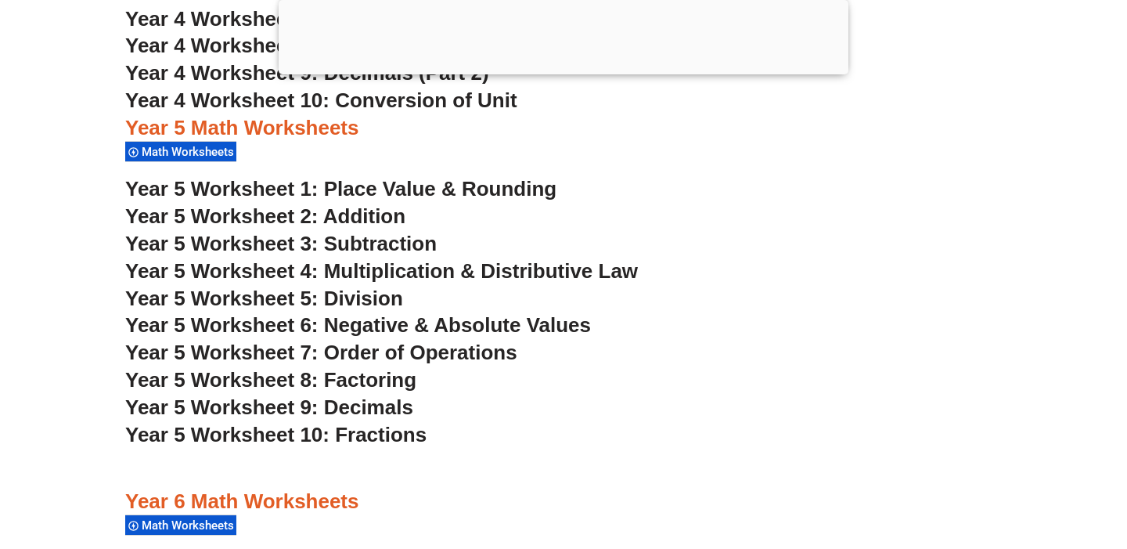 The height and width of the screenshot is (549, 1127). What do you see at coordinates (341, 189) in the screenshot?
I see `span: Year 5 Worksheet 1: Place Value & Rounding` at bounding box center [341, 189].